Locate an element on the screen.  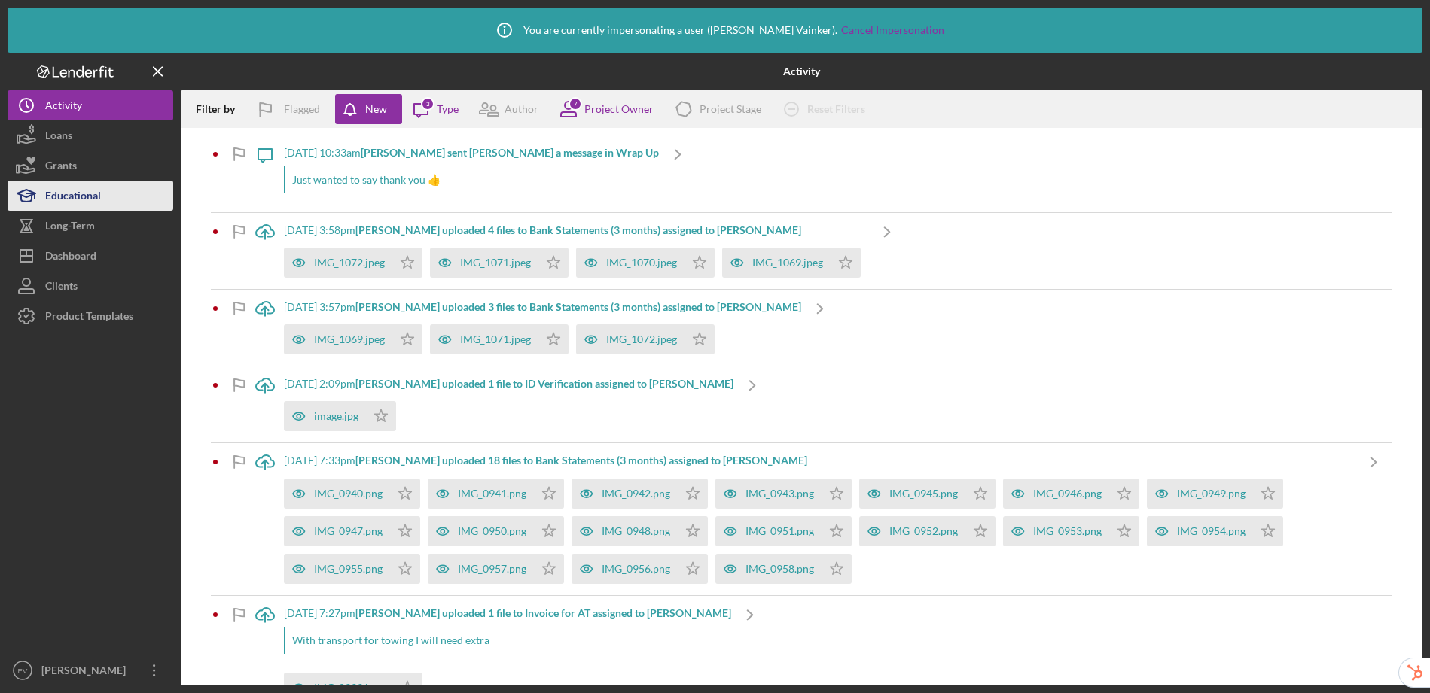
div: IMG_1069.jpeg is located at coordinates (788, 263).